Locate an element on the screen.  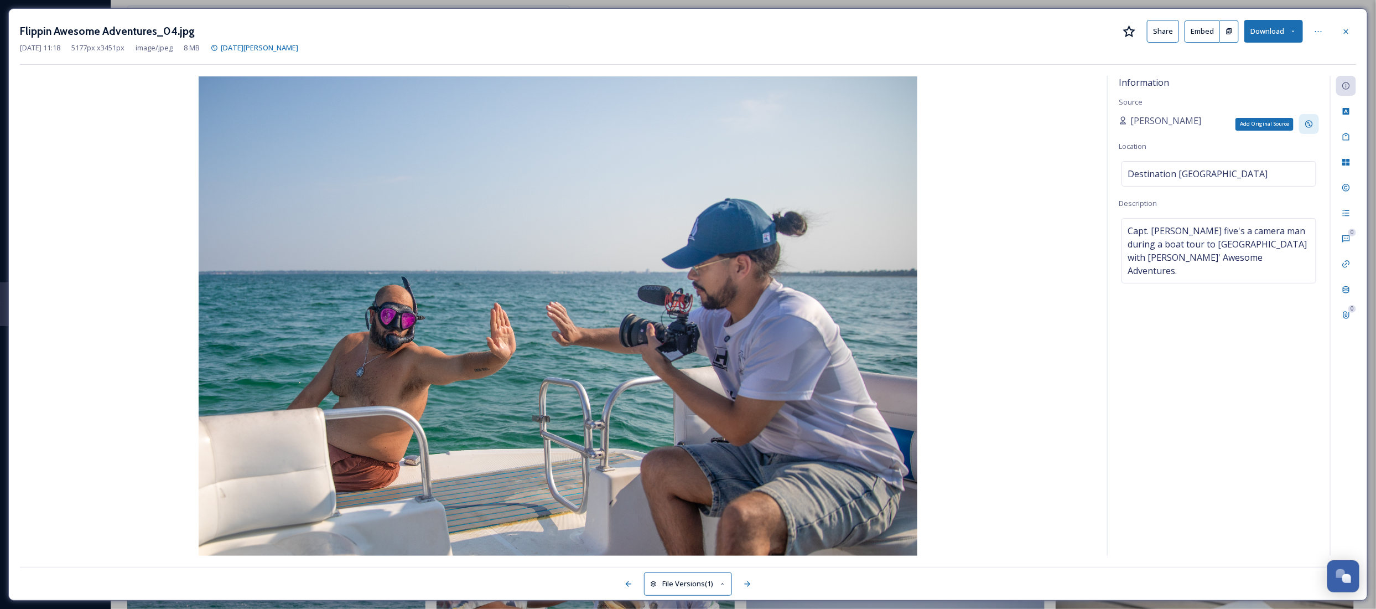
span: Information is located at coordinates (1144, 82).